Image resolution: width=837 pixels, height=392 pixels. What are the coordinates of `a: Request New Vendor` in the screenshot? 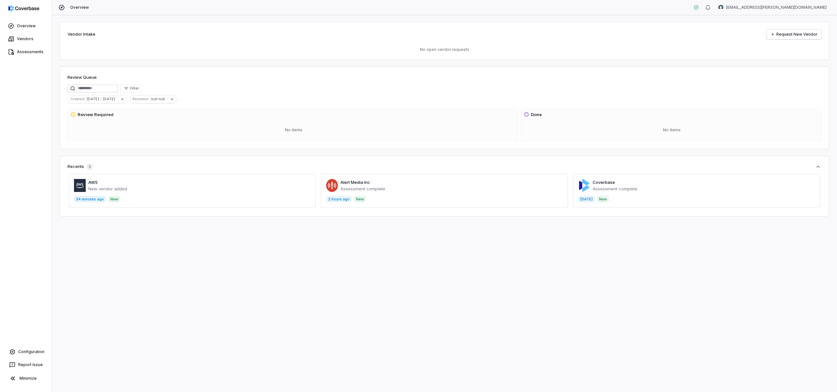 It's located at (794, 34).